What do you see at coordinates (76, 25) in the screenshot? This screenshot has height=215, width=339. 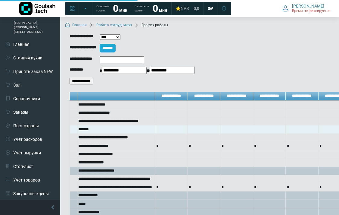 I see `a: Главная` at bounding box center [76, 25].